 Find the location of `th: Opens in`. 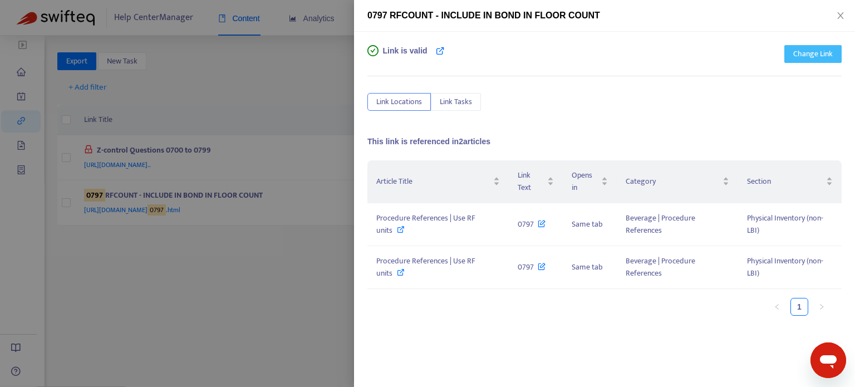

th: Opens in is located at coordinates (590, 182).